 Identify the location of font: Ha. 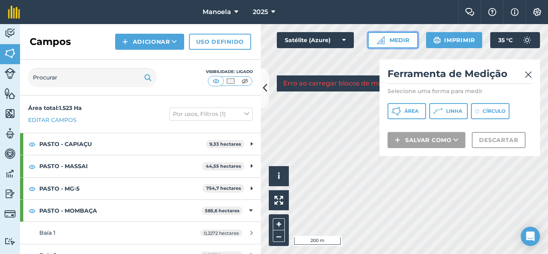
(78, 108).